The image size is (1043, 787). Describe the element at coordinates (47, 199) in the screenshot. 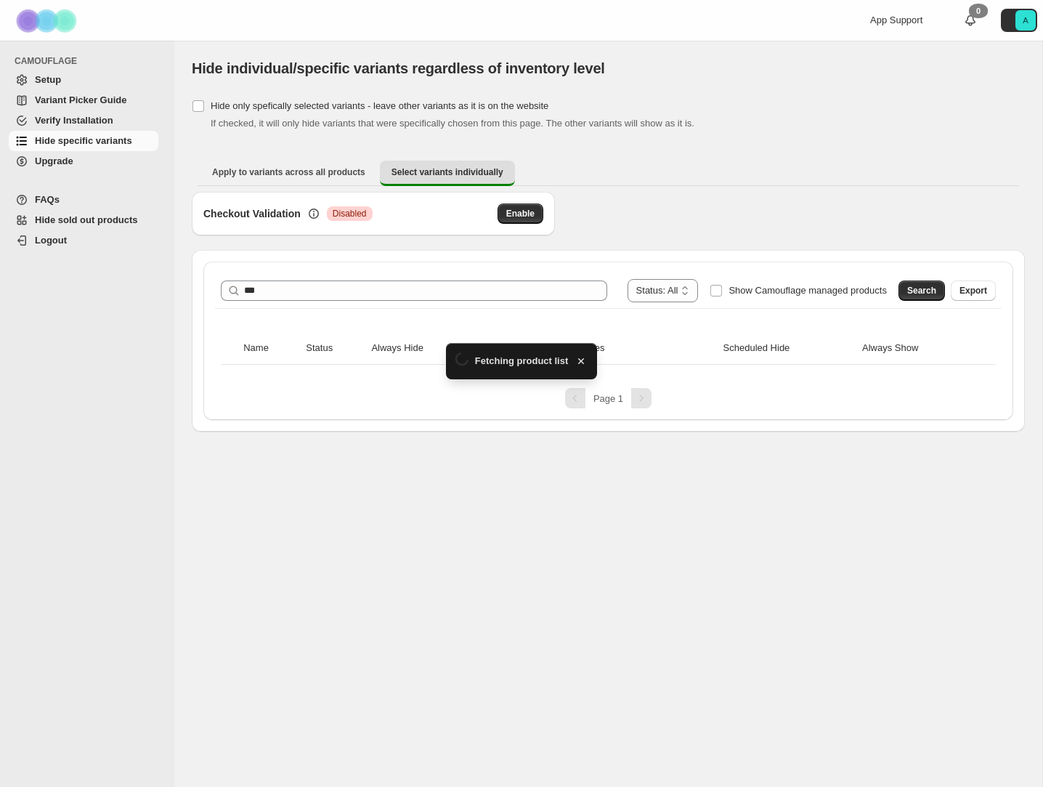

I see `span: FAQs` at that location.